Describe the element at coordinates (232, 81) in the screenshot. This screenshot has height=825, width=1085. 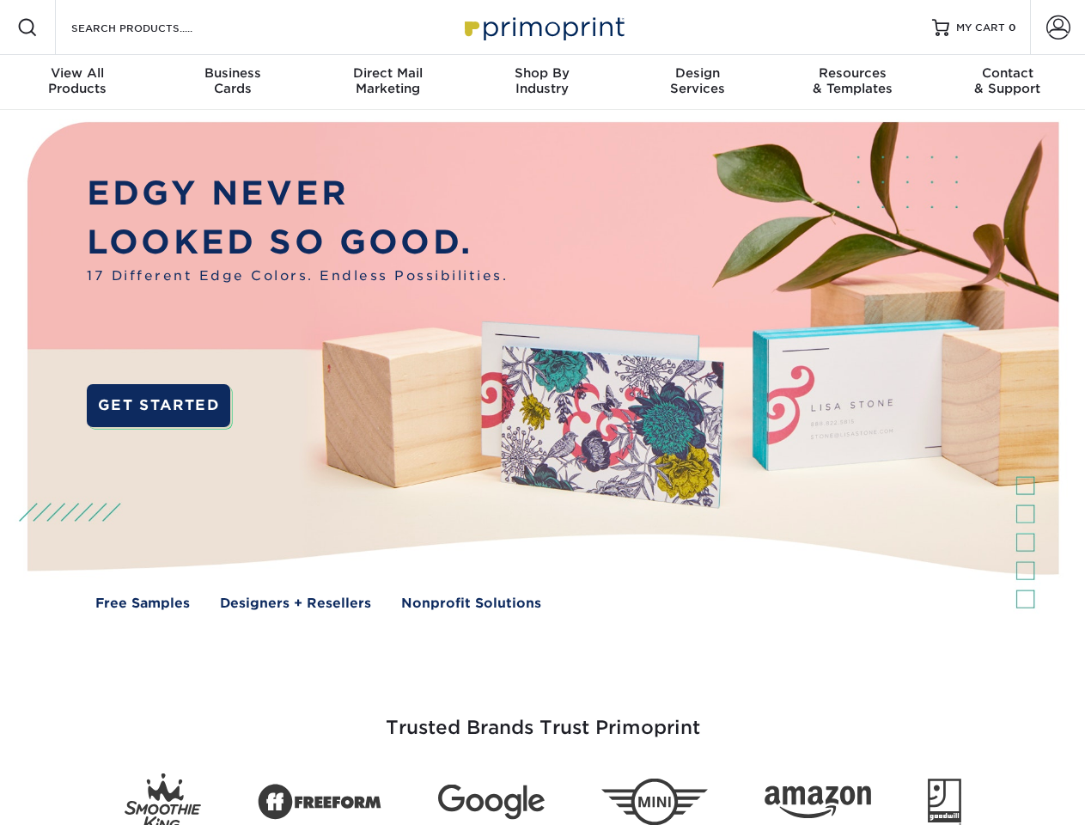
I see `div: Cards` at that location.